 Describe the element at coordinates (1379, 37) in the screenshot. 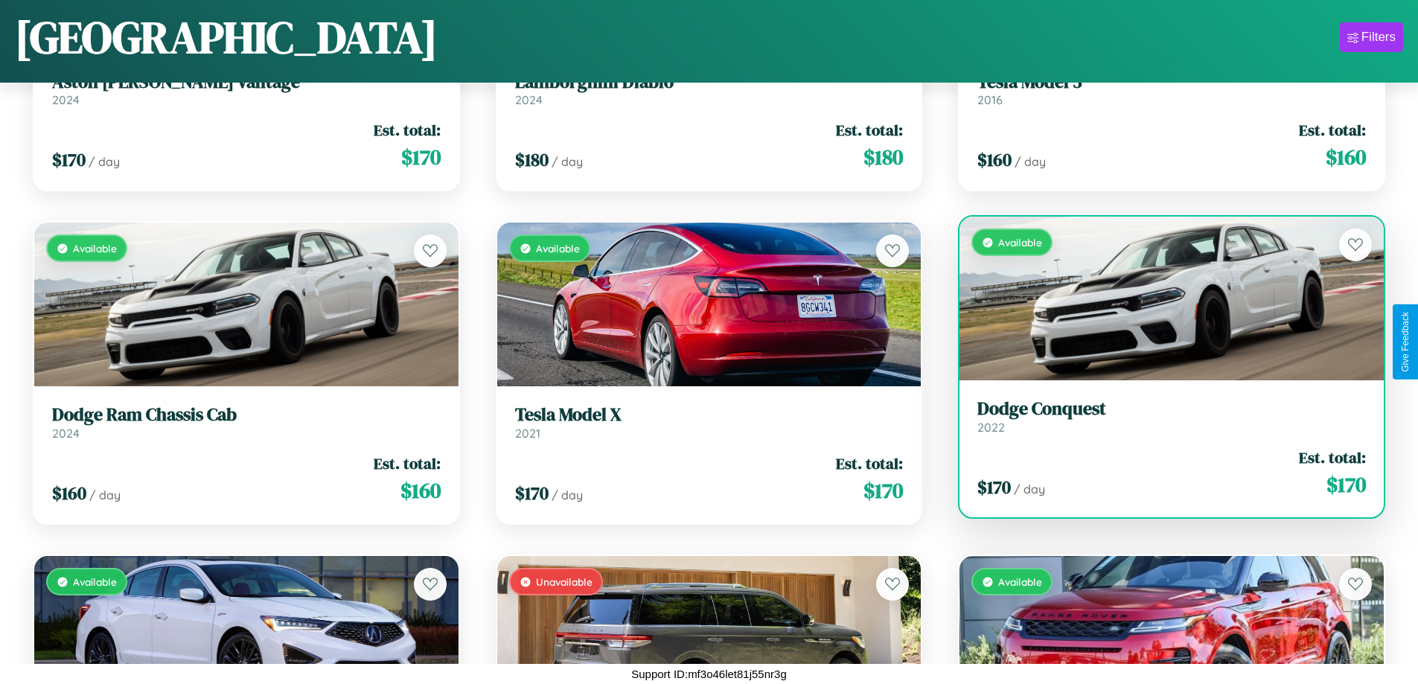

I see `div: Filters` at that location.